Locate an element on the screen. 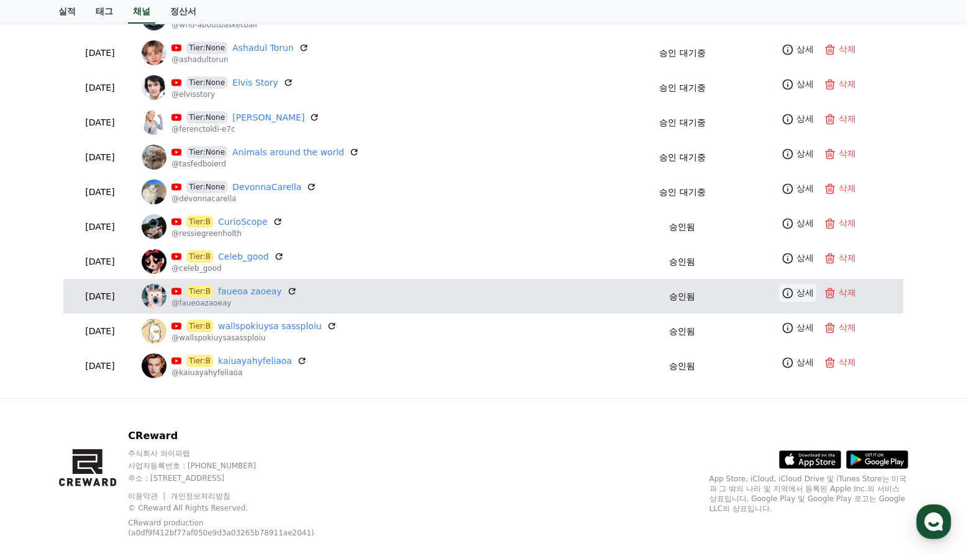  a: 홈 is located at coordinates (43, 409).